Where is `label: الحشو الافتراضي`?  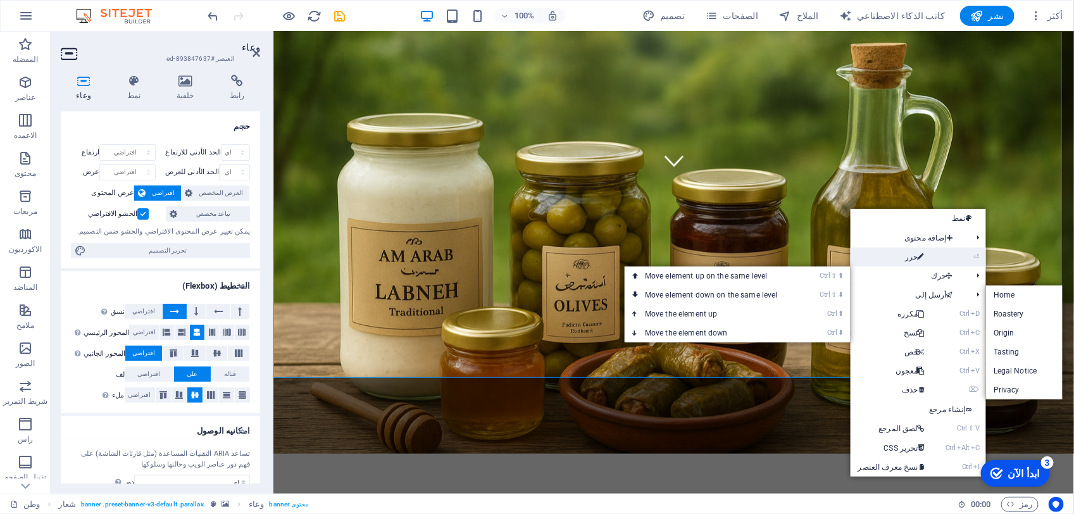 label: الحشو الافتراضي is located at coordinates (104, 214).